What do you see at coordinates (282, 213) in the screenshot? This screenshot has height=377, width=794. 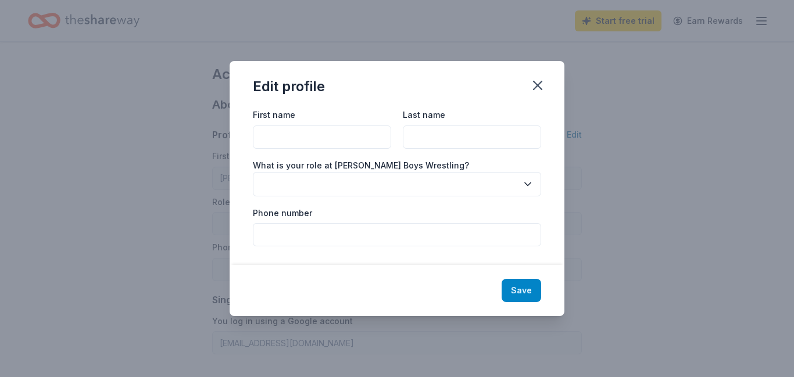 I see `label: Phone number` at bounding box center [282, 213].